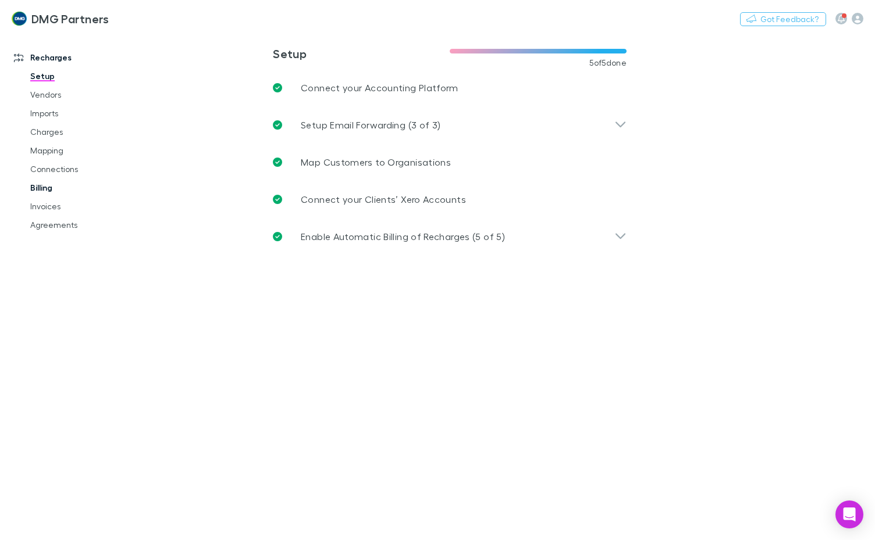 This screenshot has width=875, height=540. What do you see at coordinates (608, 63) in the screenshot?
I see `span: 5 of 5 done` at bounding box center [608, 63].